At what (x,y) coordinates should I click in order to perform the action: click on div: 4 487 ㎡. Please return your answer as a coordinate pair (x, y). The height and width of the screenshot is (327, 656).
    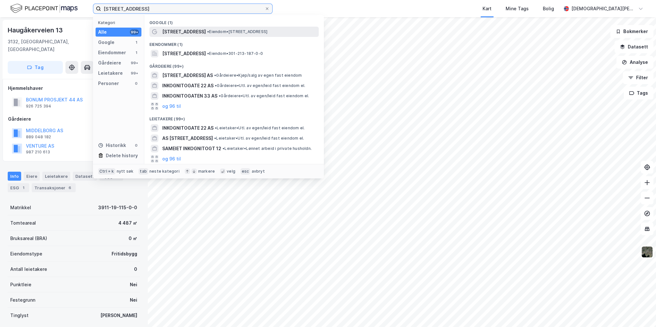
    Looking at the image, I should click on (128, 223).